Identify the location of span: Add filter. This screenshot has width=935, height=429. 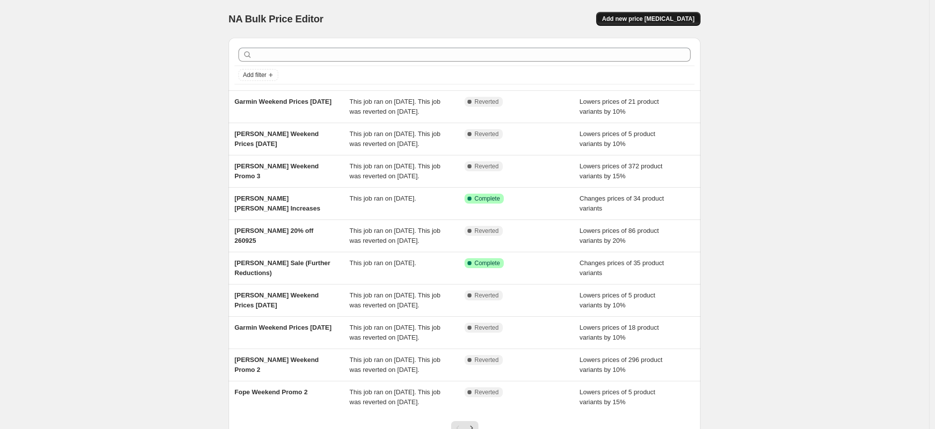
(254, 75).